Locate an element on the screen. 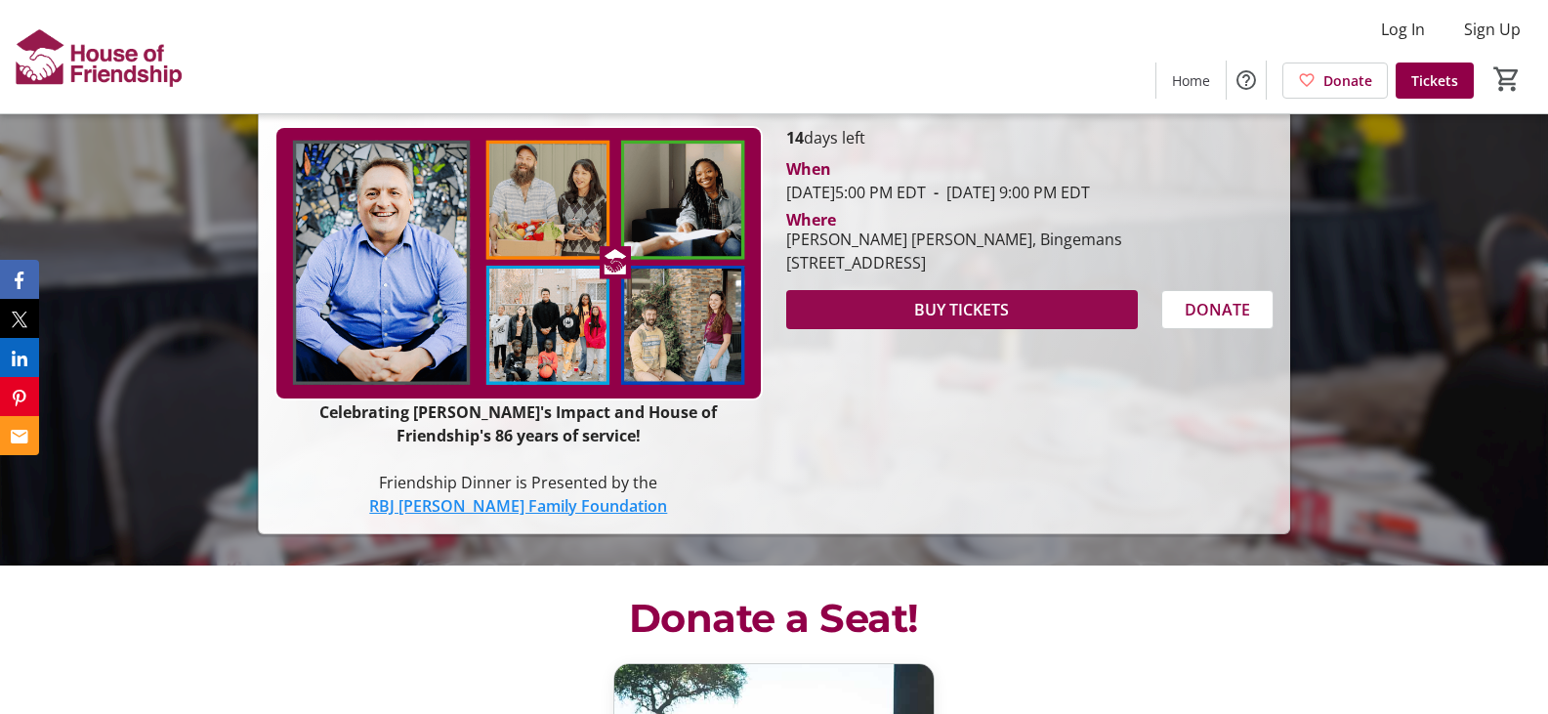 The width and height of the screenshot is (1548, 714). span: BUY TICKETS is located at coordinates (961, 310).